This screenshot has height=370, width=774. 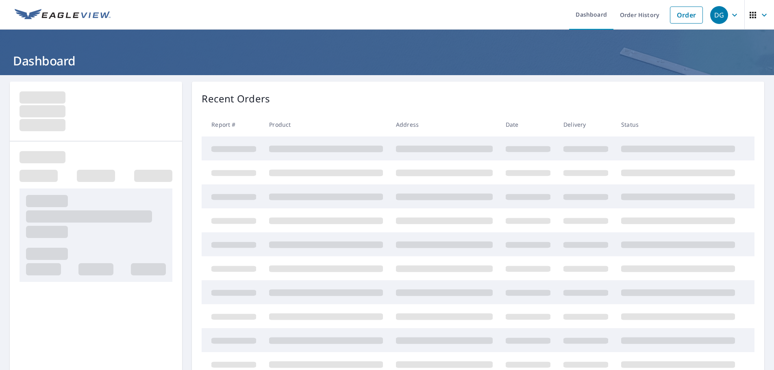 What do you see at coordinates (444, 124) in the screenshot?
I see `th: Address` at bounding box center [444, 124].